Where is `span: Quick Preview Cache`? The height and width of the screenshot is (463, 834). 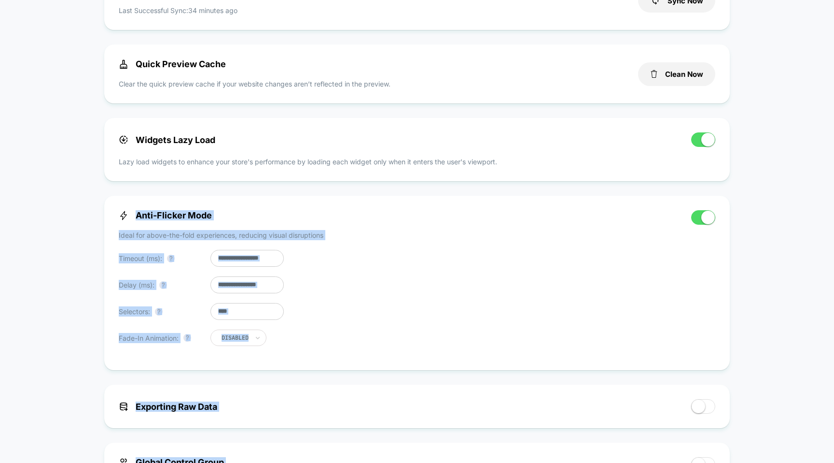 span: Quick Preview Cache is located at coordinates (172, 64).